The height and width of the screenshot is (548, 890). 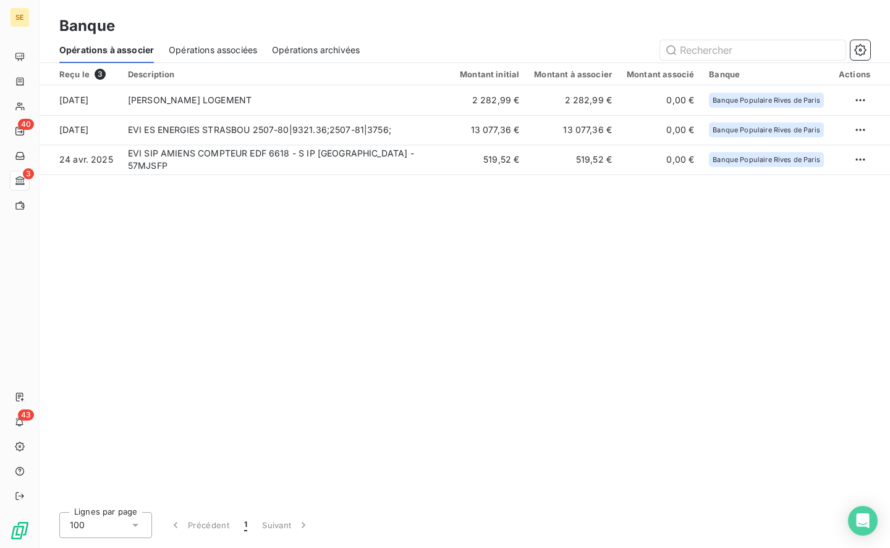 What do you see at coordinates (26, 415) in the screenshot?
I see `span: 43` at bounding box center [26, 415].